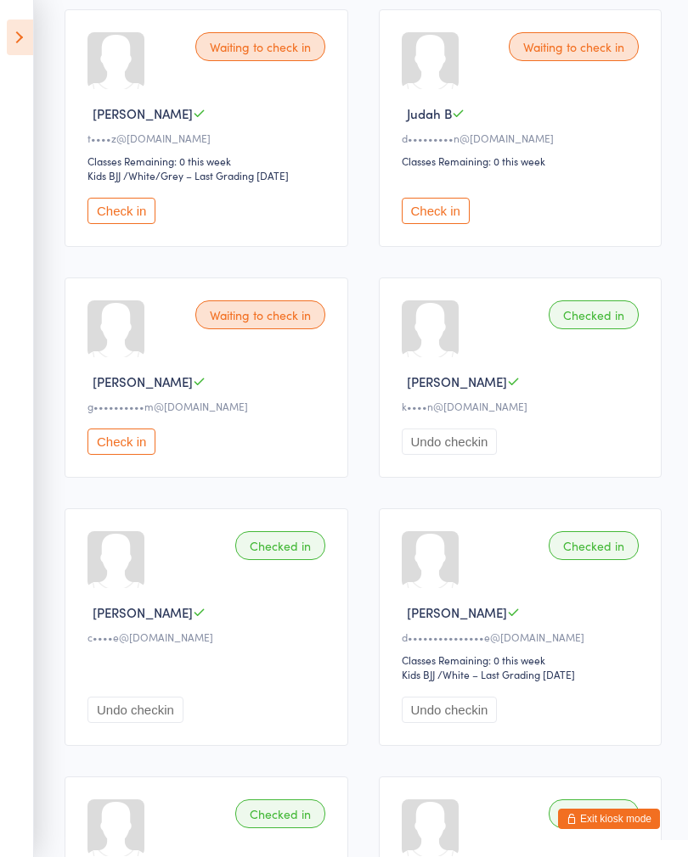 The height and width of the screenshot is (857, 688). I want to click on button: Exit kiosk mode, so click(609, 819).